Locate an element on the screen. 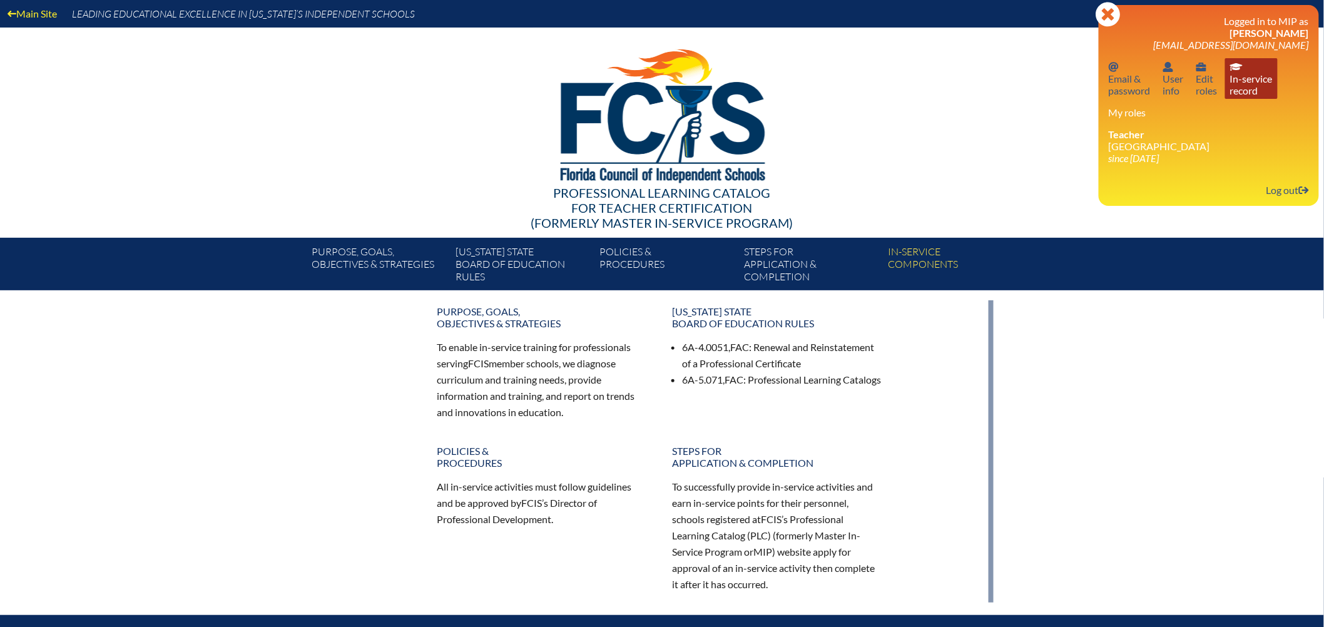  span: MIP is located at coordinates (763, 551).